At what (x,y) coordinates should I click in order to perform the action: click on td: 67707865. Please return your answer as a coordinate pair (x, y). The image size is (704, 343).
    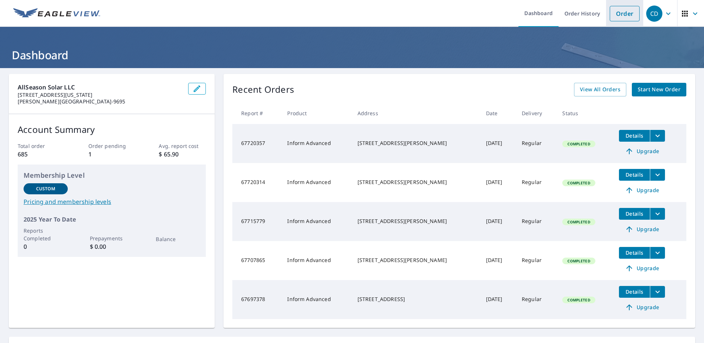
    Looking at the image, I should click on (257, 261).